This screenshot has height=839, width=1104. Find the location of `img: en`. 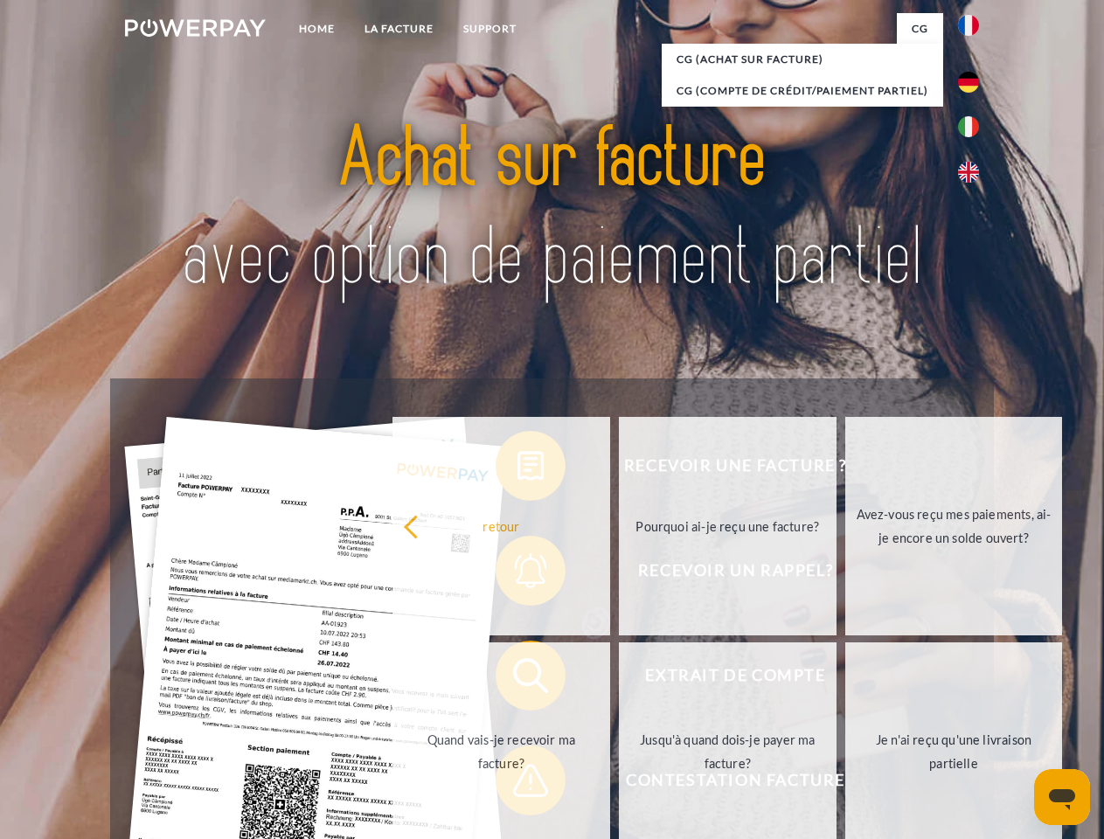

img: en is located at coordinates (969, 172).